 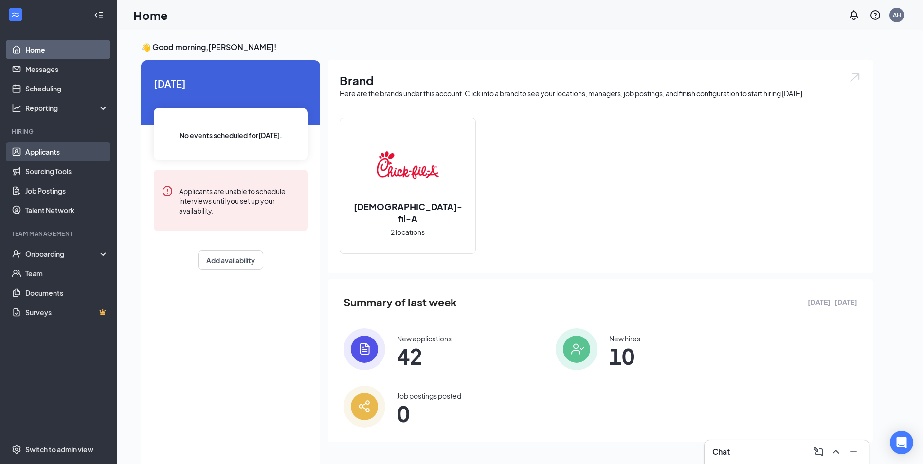 I want to click on svg: ChevronUp, so click(x=836, y=452).